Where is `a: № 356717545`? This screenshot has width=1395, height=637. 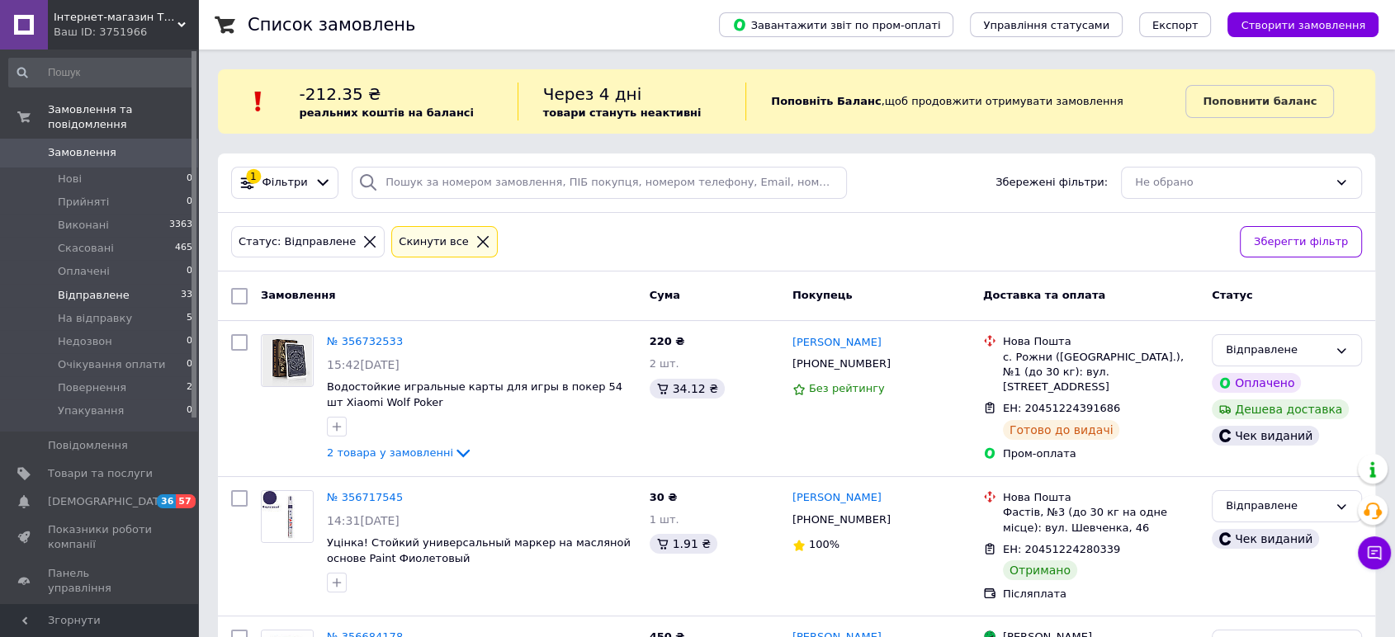
a: № 356717545 is located at coordinates (365, 497).